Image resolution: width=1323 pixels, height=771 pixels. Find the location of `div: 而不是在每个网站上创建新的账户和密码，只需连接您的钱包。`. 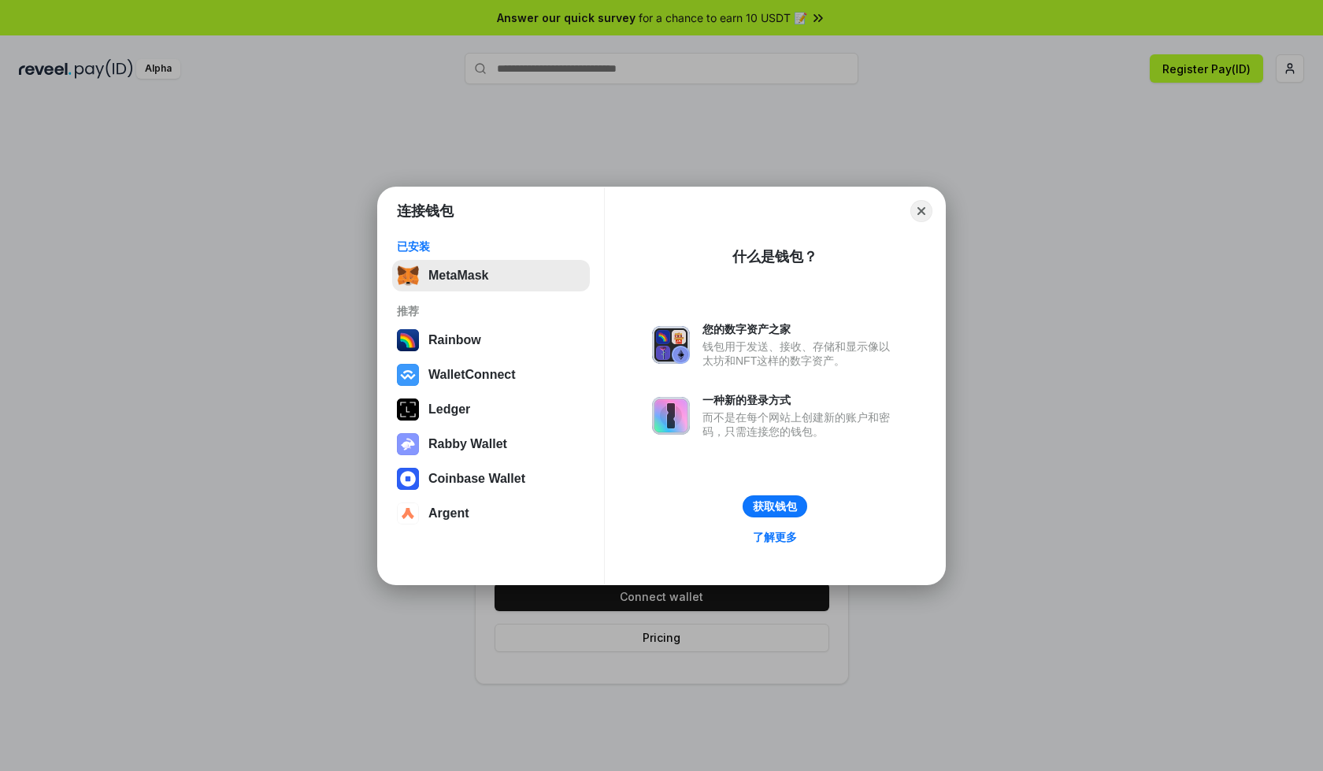

div: 而不是在每个网站上创建新的账户和密码，只需连接您的钱包。 is located at coordinates (800, 424).